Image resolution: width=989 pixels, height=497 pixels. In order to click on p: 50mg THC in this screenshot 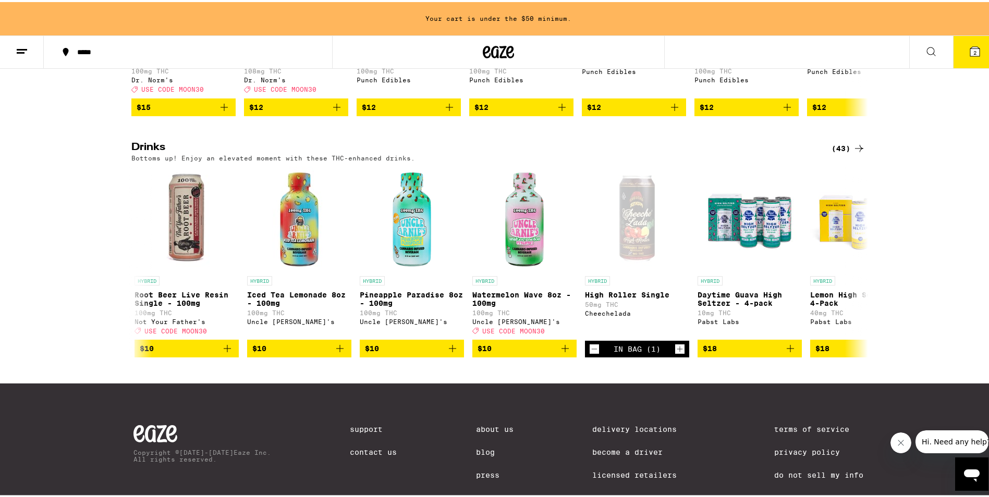, I will do `click(637, 302)`.